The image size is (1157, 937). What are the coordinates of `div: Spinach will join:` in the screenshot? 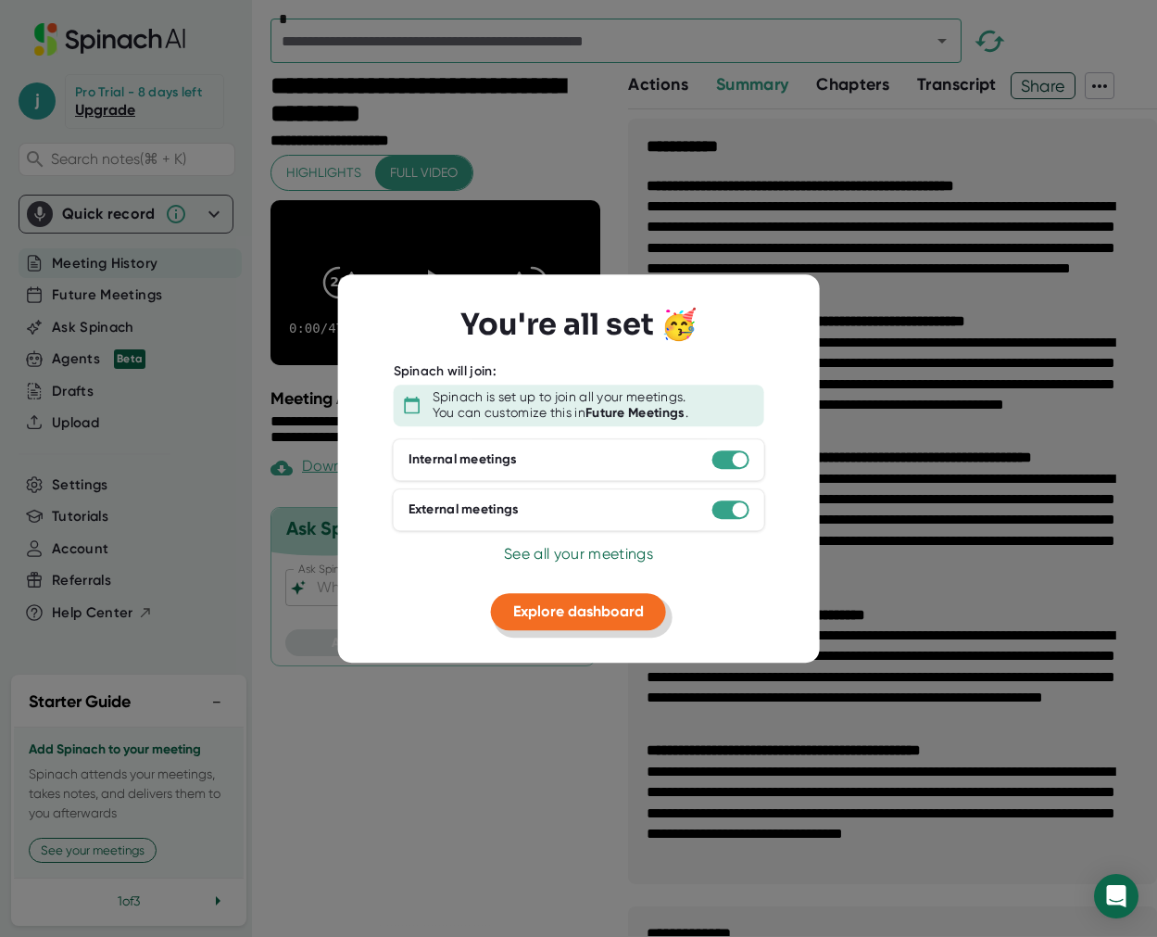 It's located at (445, 372).